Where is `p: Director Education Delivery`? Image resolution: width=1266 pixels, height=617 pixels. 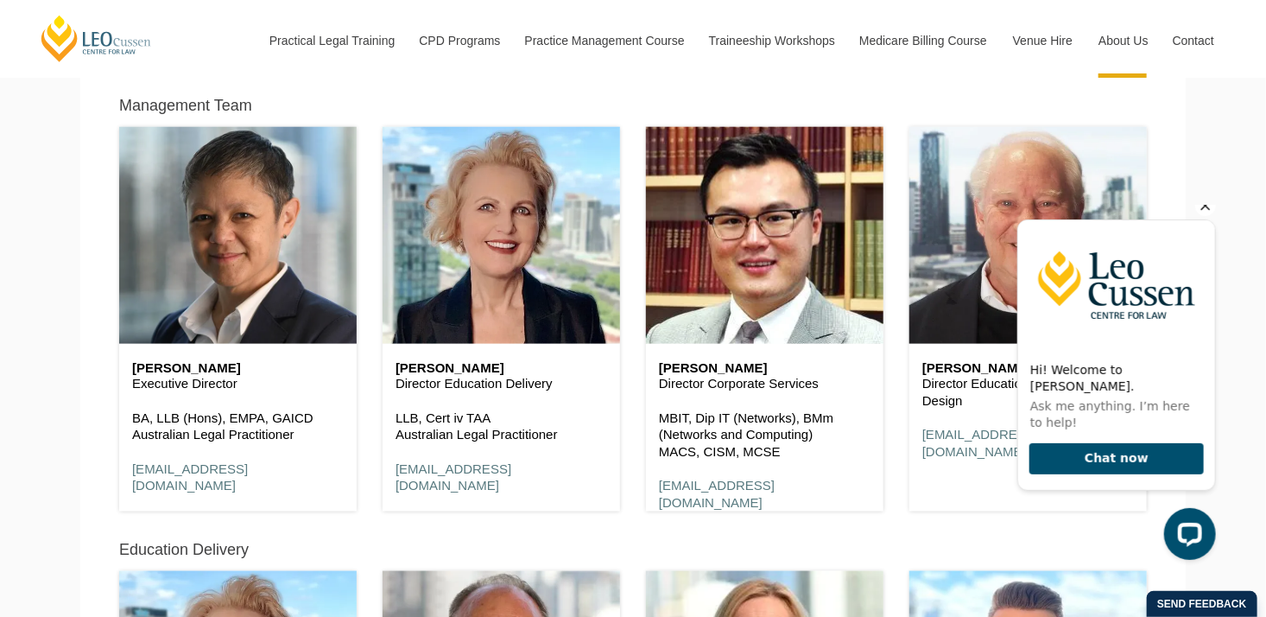 p: Director Education Delivery is located at coordinates (501, 383).